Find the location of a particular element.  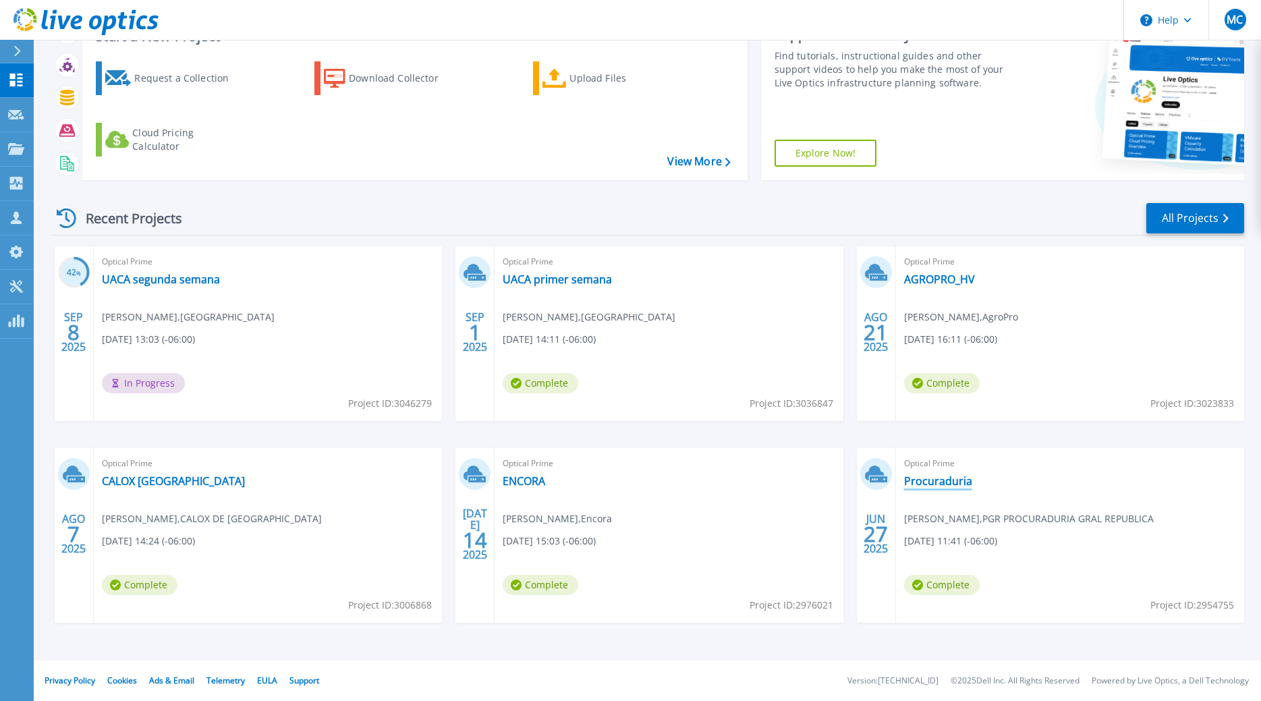

span: 27 is located at coordinates (876, 534).